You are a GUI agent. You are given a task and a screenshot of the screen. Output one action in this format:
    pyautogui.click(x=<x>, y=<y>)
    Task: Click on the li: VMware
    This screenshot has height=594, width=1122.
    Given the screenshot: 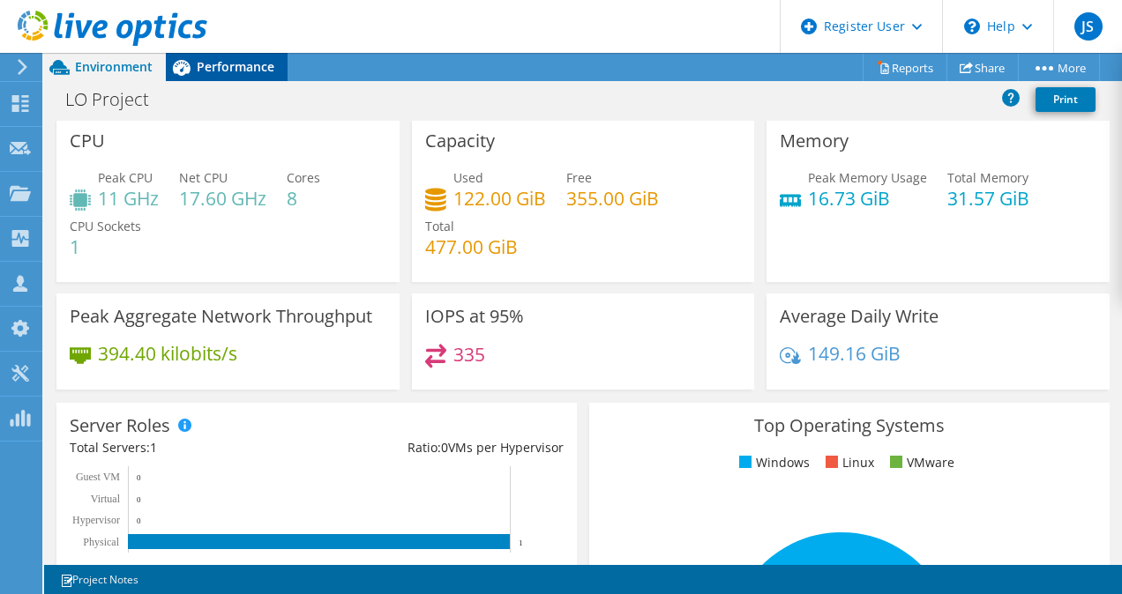 What is the action you would take?
    pyautogui.click(x=920, y=463)
    